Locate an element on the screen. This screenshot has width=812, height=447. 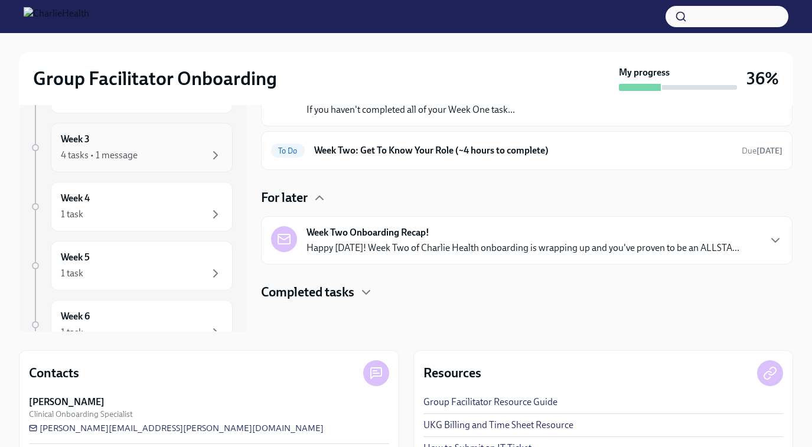
div: For later is located at coordinates (527, 198).